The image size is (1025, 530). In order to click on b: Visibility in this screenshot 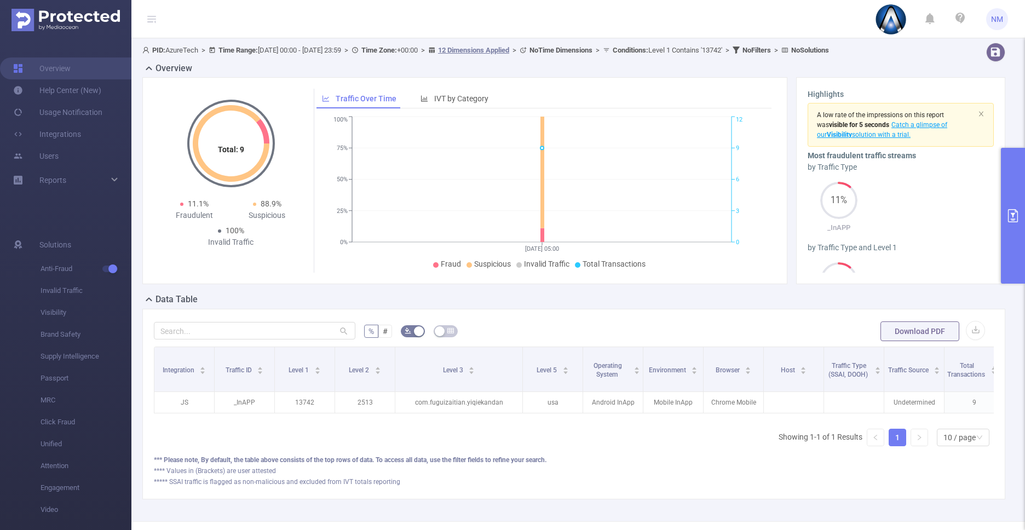, I will do `click(840, 135)`.